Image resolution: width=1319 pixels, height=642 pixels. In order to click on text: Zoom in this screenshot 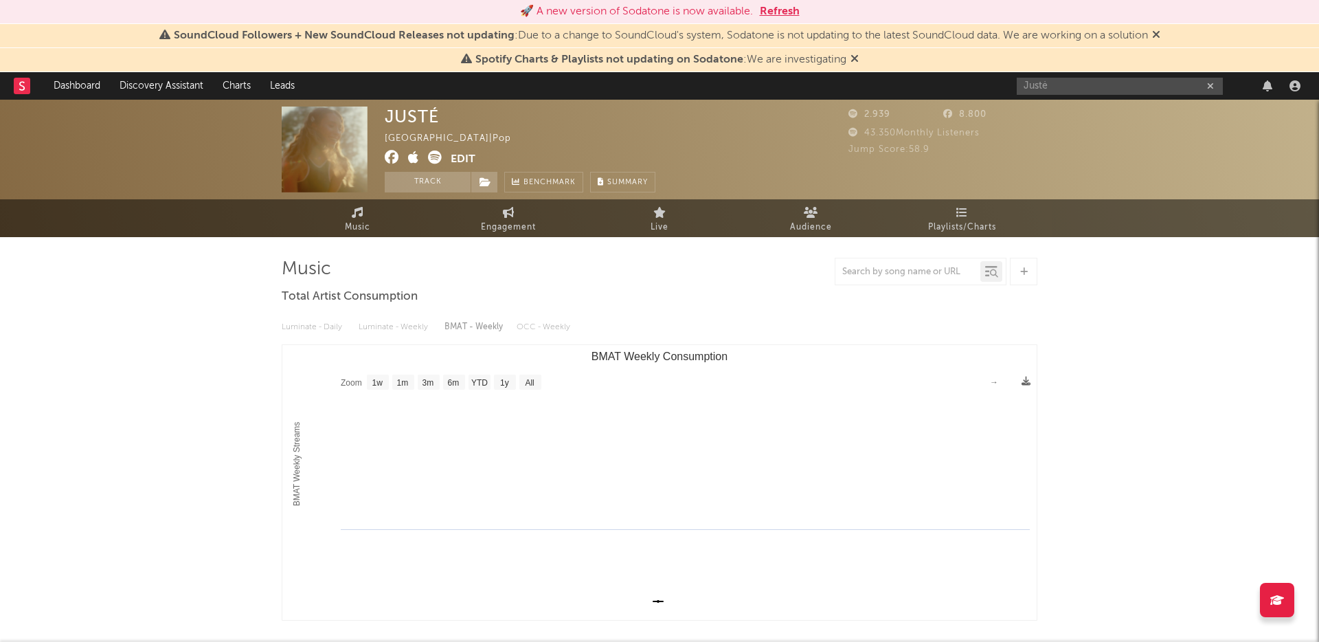, I will do `click(351, 383)`.